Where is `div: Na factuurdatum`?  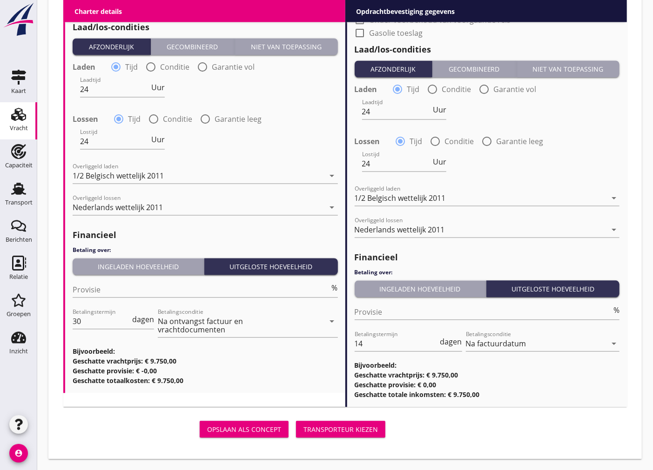
div: Na factuurdatum is located at coordinates (496, 344).